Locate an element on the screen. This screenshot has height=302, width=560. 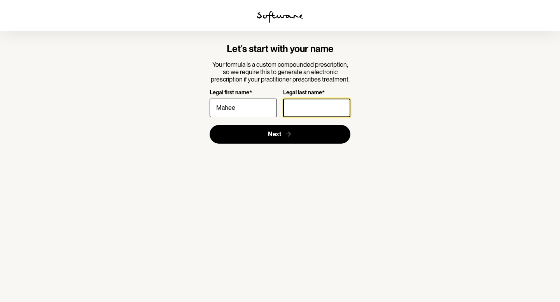
button: Next is located at coordinates (280, 134).